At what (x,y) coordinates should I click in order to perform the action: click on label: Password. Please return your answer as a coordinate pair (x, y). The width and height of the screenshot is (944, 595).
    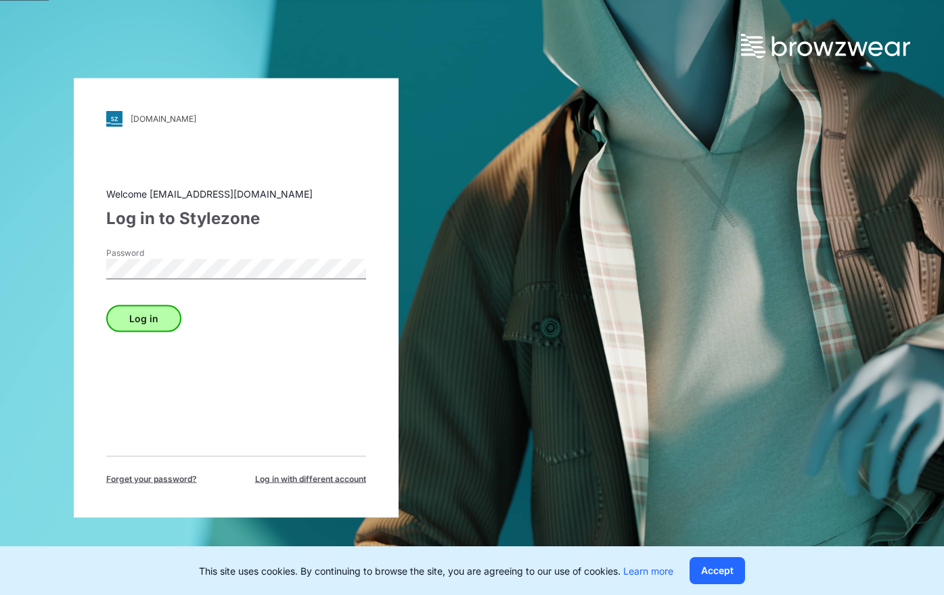
    Looking at the image, I should click on (154, 252).